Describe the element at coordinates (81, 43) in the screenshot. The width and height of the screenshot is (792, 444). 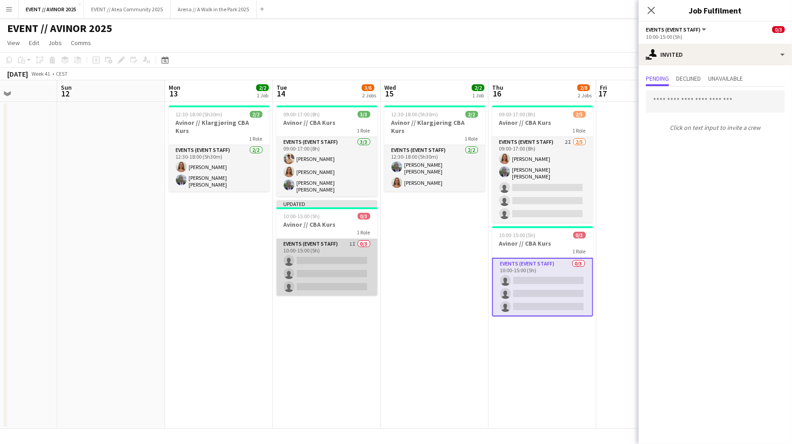
I see `span: Comms` at that location.